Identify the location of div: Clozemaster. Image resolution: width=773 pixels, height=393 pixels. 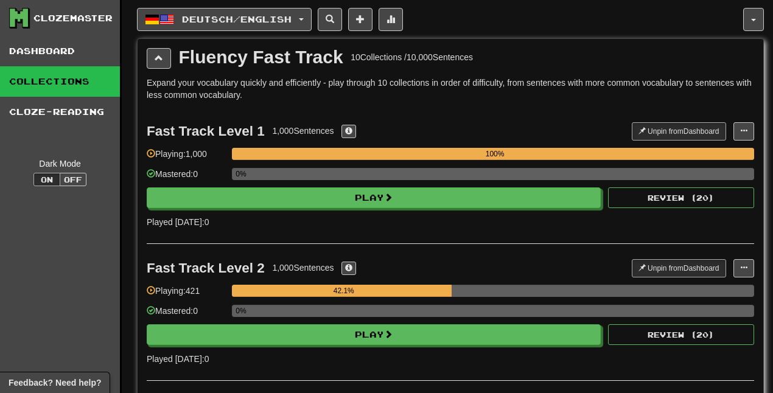
(73, 18).